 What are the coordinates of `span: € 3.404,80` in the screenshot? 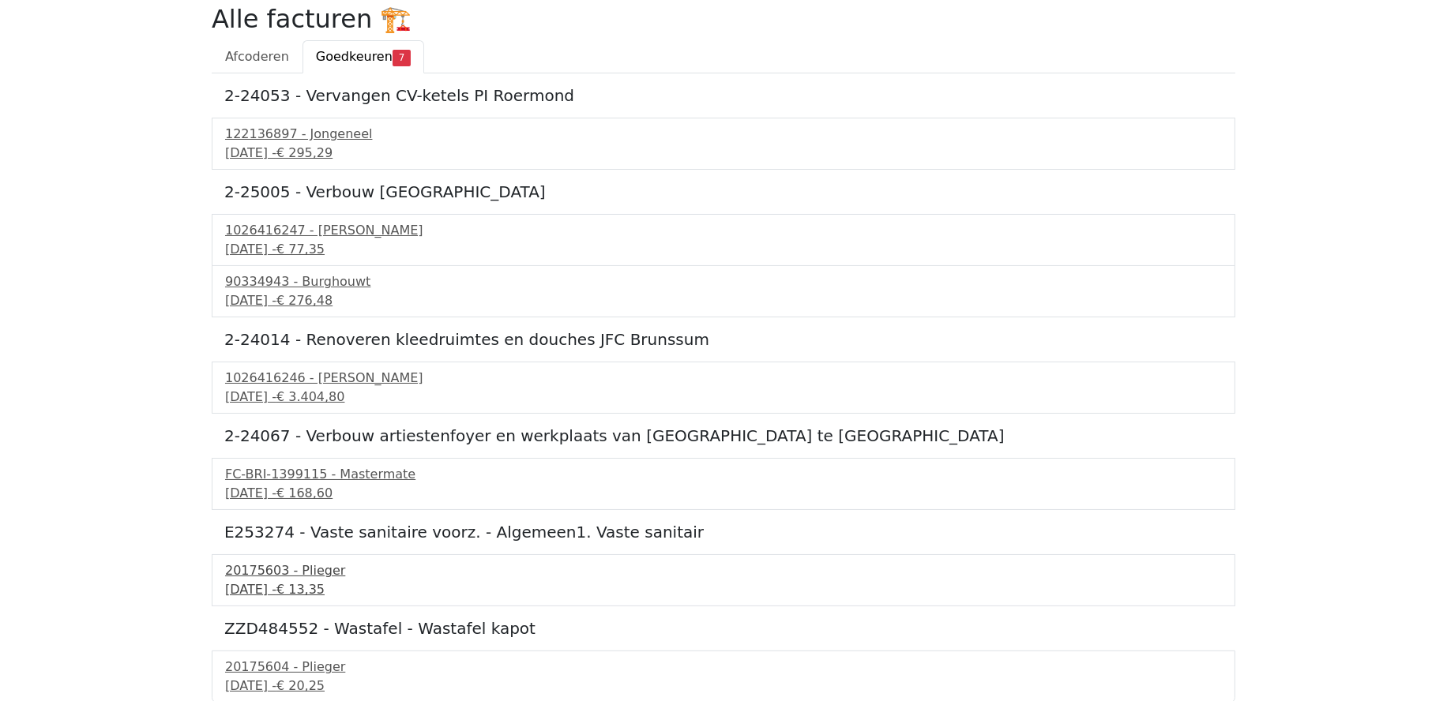 It's located at (310, 396).